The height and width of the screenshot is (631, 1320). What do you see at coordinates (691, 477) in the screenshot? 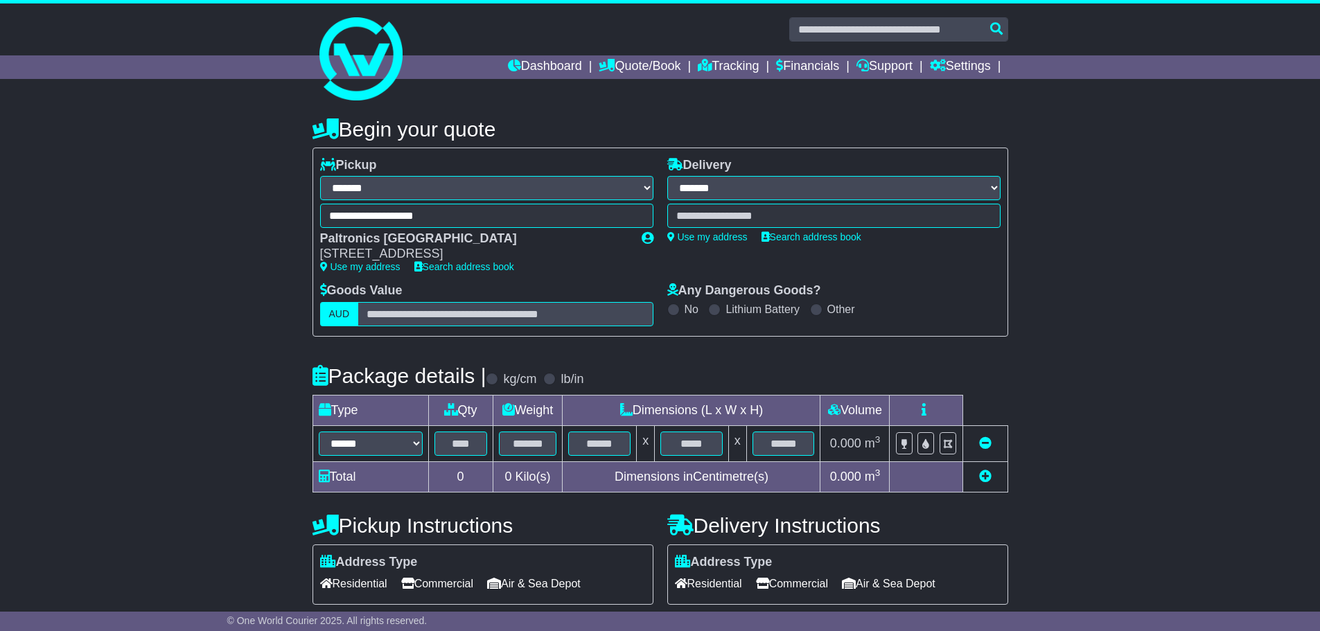
I see `td: Dimensions in Centimetre(s)` at bounding box center [691, 477].